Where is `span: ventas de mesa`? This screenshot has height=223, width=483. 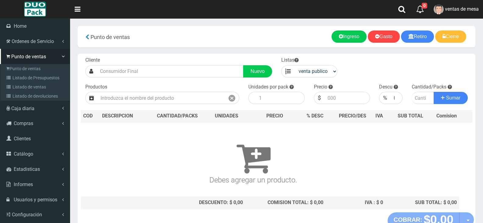 span: ventas de mesa is located at coordinates (461, 9).